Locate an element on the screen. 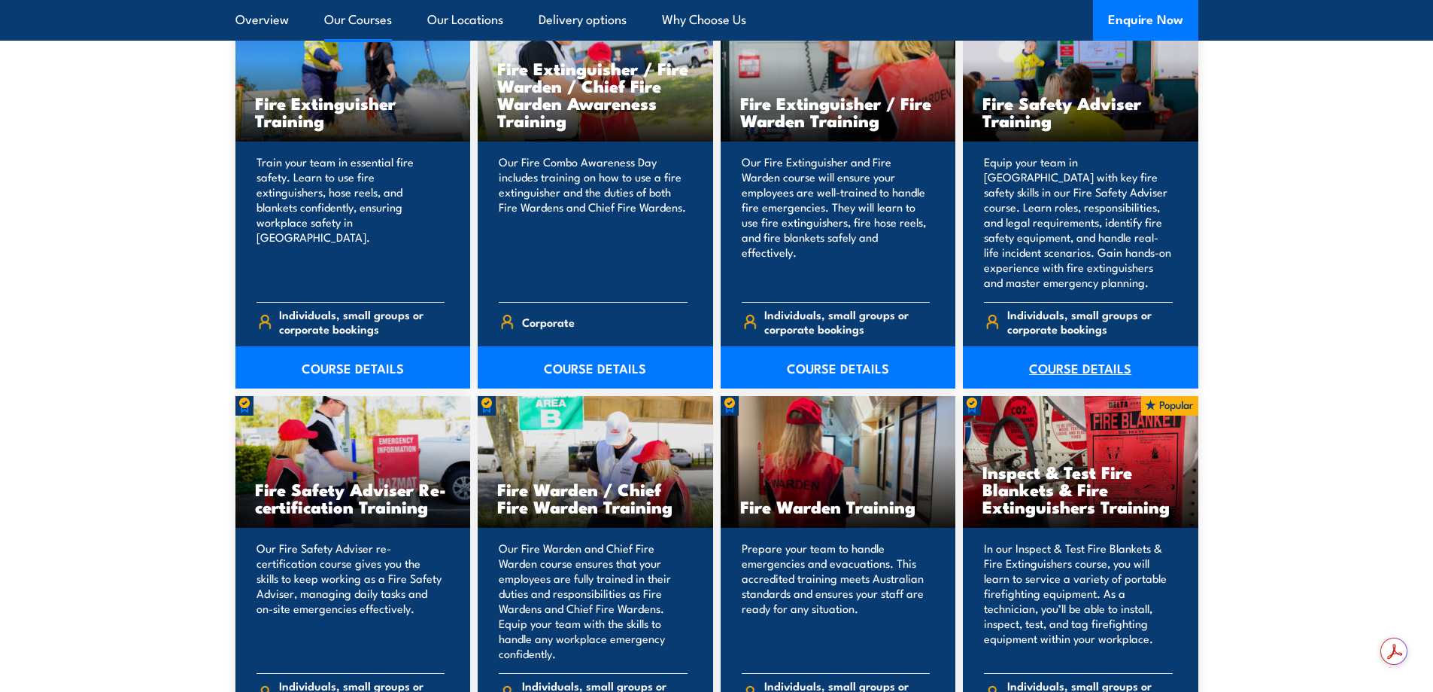  p: Train your team in essential fire safety. Learn to use fire extinguishers, hose reels, and blanke... is located at coordinates (351, 222).